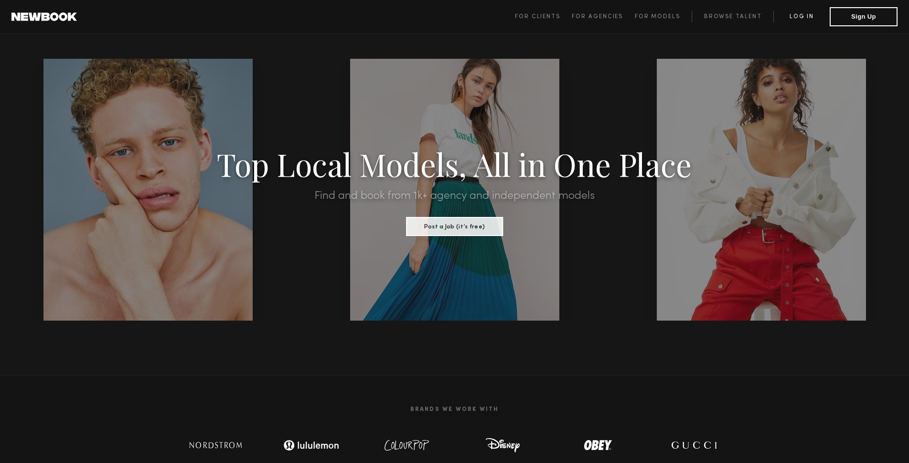 This screenshot has height=463, width=909. I want to click on span: For Agencies, so click(597, 17).